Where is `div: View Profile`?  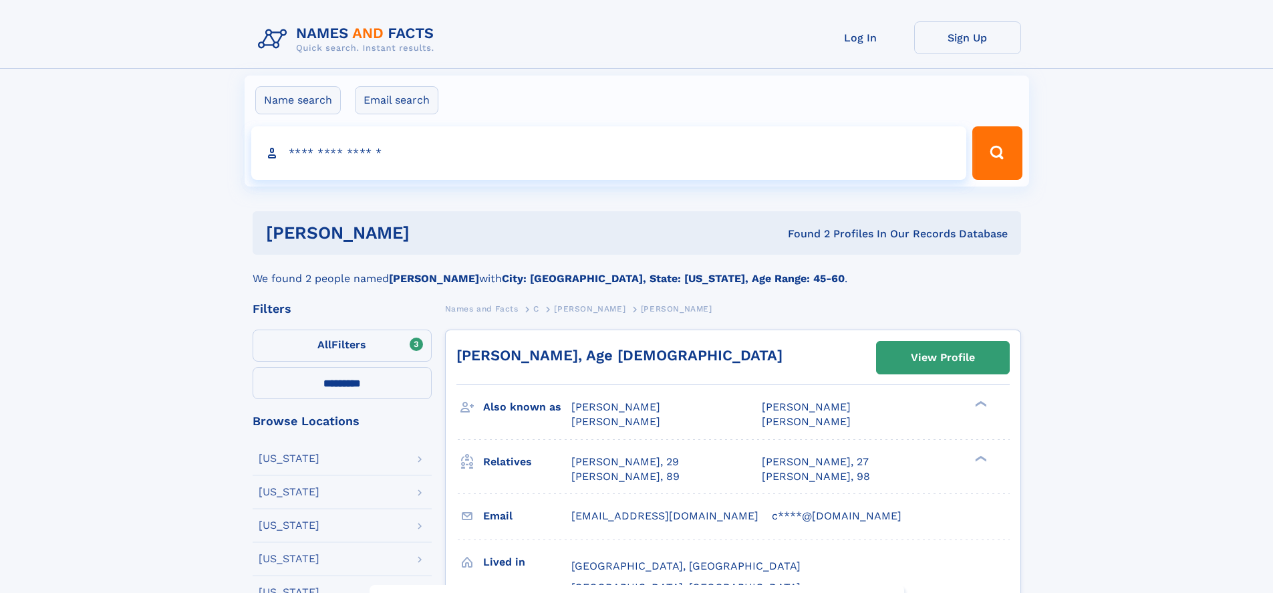 div: View Profile is located at coordinates (943, 357).